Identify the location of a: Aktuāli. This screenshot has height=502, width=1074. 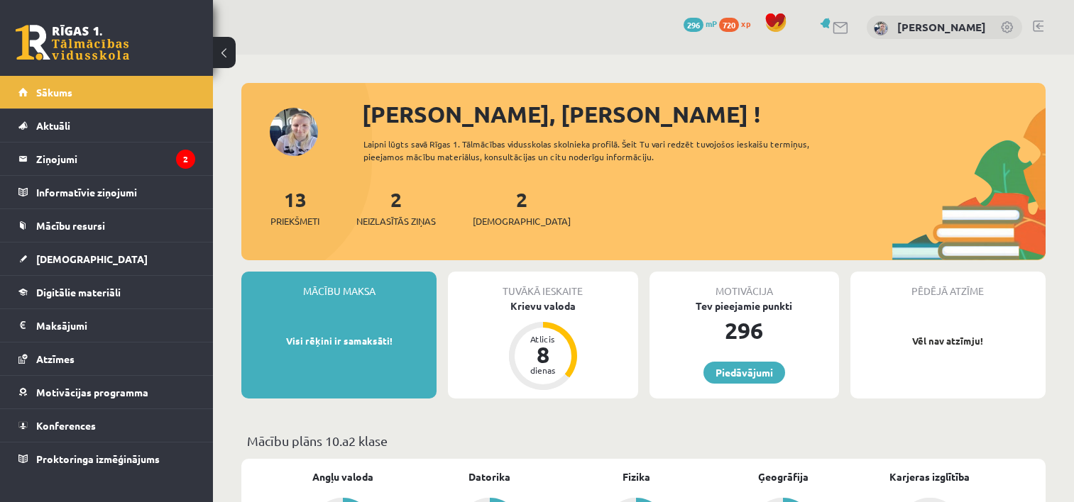
(106, 126).